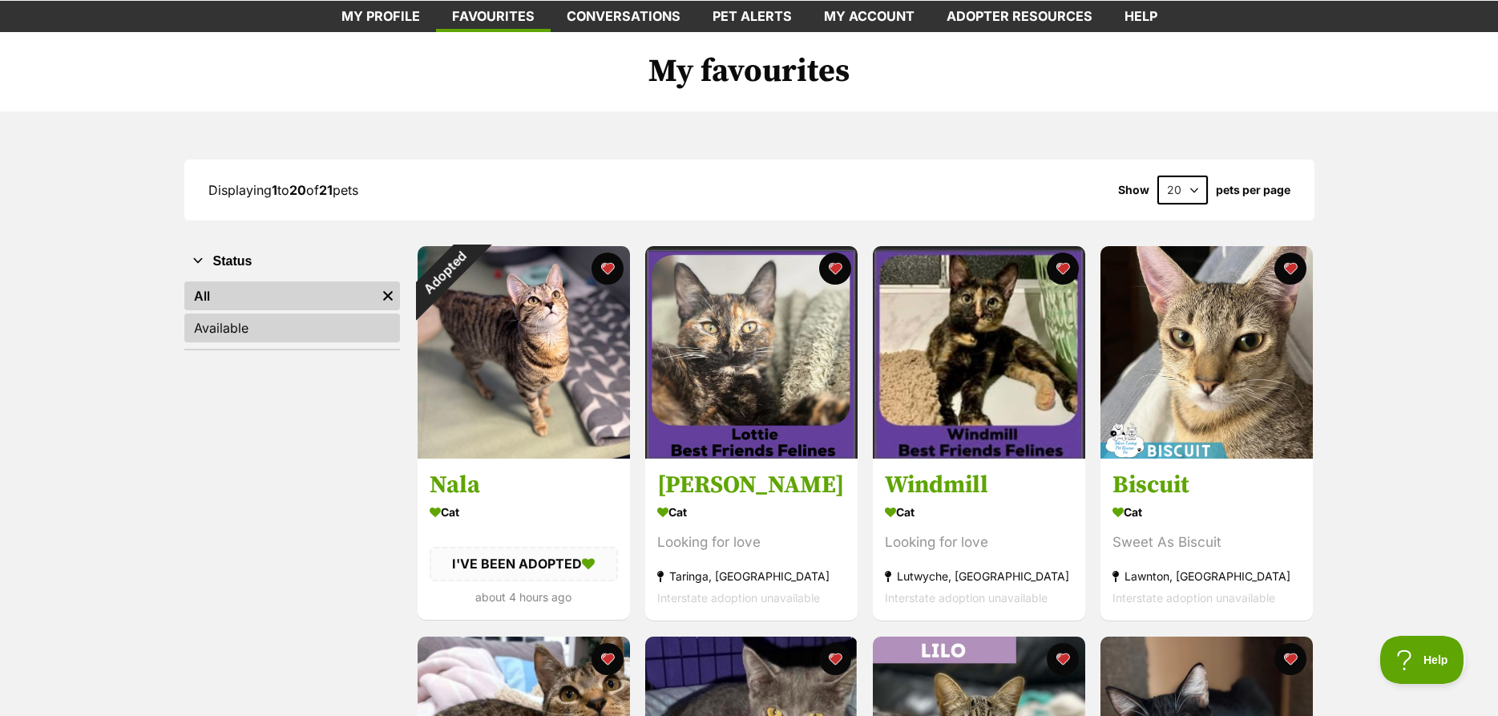  Describe the element at coordinates (1133, 190) in the screenshot. I see `span: Show` at that location.